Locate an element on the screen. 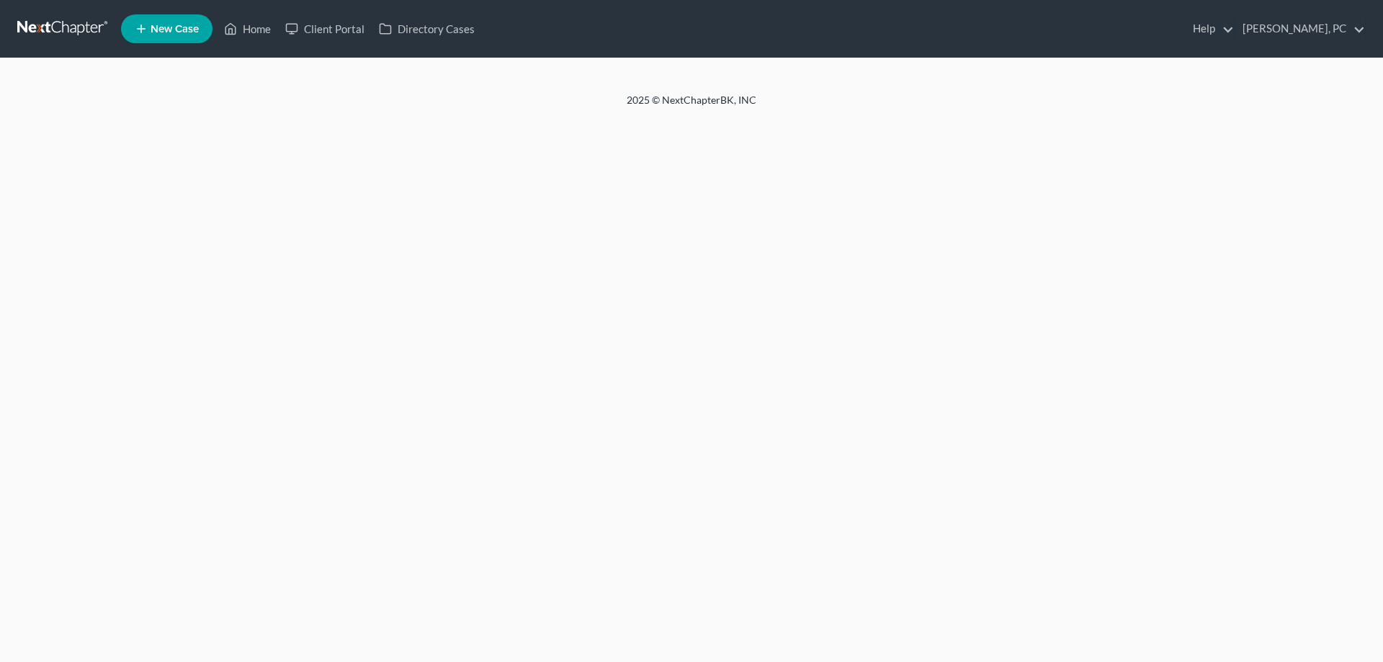 The image size is (1383, 662). a: Client Portal is located at coordinates (325, 29).